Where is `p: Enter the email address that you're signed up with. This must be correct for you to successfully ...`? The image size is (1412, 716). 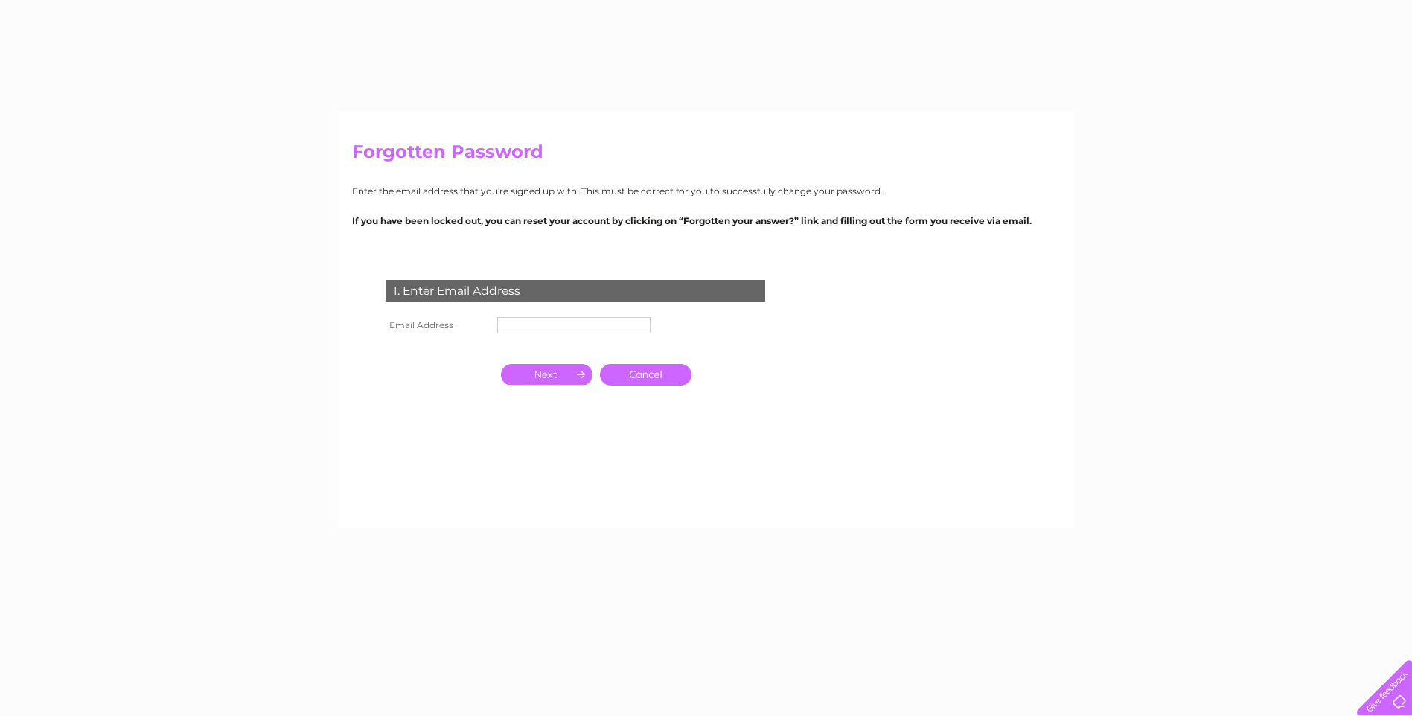 p: Enter the email address that you're signed up with. This must be correct for you to successfully ... is located at coordinates (706, 190).